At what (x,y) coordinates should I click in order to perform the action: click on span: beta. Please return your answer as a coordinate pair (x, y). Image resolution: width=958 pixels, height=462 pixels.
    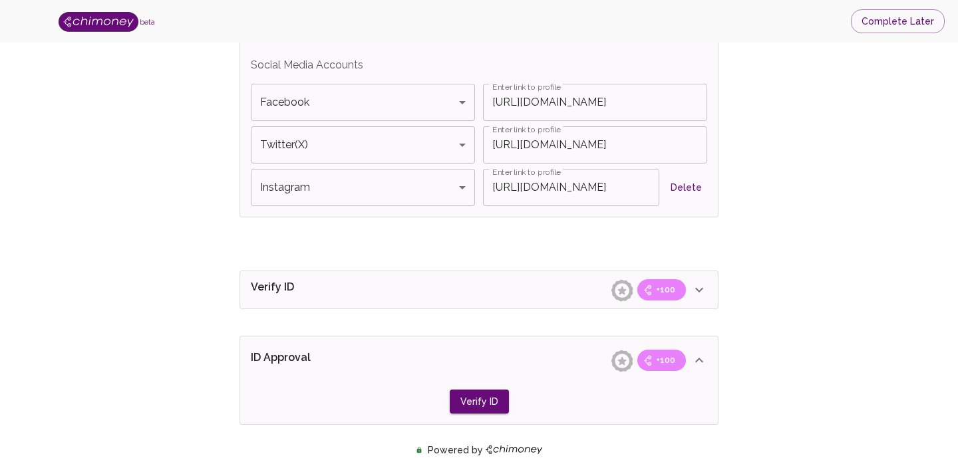
    Looking at the image, I should click on (147, 22).